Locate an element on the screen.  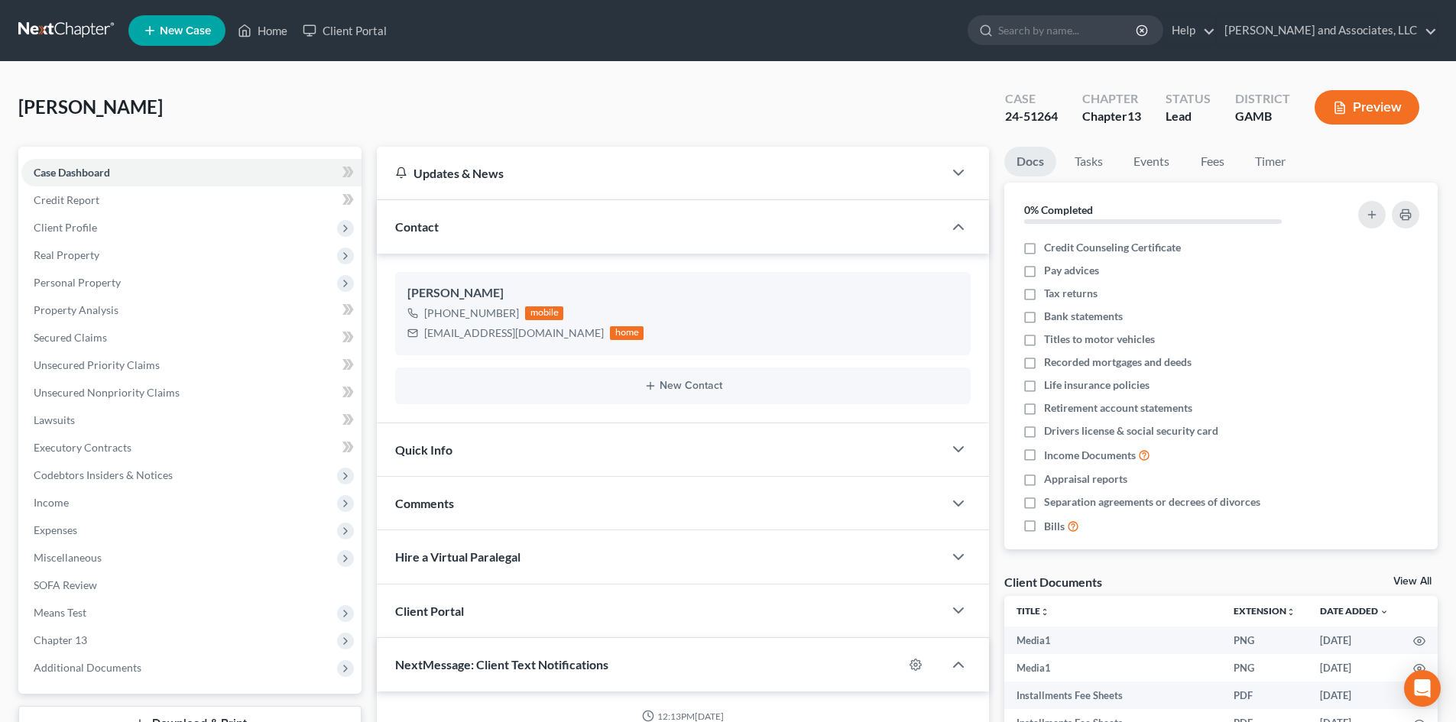
span: Comments is located at coordinates (424, 503).